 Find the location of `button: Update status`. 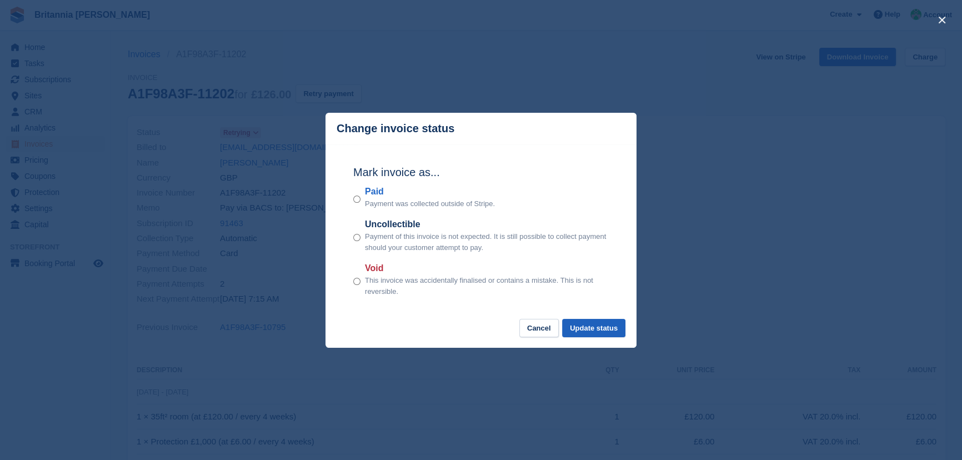

button: Update status is located at coordinates (594, 328).